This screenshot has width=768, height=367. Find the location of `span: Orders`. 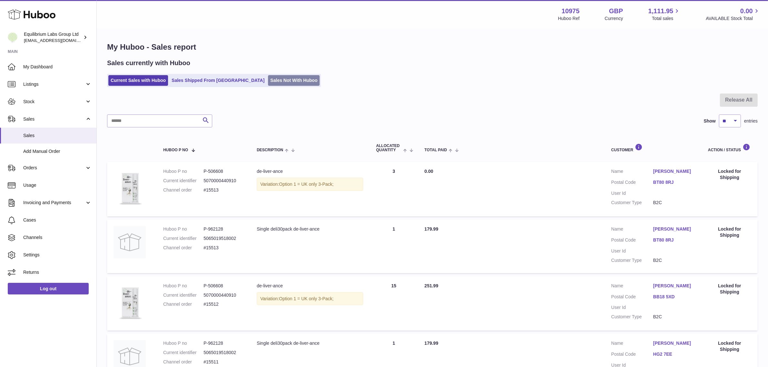

span: Orders is located at coordinates (54, 168).